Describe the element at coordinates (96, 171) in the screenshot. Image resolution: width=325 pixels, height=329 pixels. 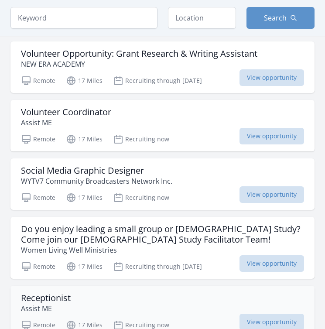
I see `h3: Social Media Graphic Designer` at that location.